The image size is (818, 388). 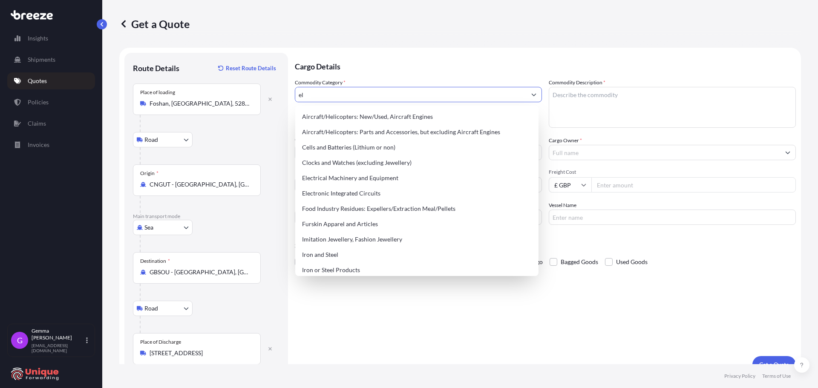 What do you see at coordinates (417, 147) in the screenshot?
I see `div: Cells and Batteries (Lithium or non)` at bounding box center [417, 147].